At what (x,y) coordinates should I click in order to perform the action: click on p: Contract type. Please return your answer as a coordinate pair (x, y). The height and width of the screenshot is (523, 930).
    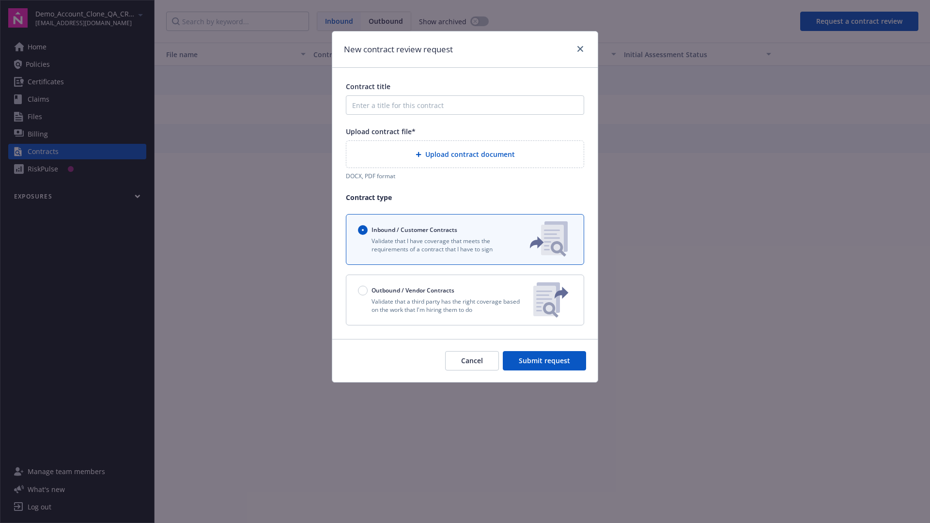
    Looking at the image, I should click on (465, 197).